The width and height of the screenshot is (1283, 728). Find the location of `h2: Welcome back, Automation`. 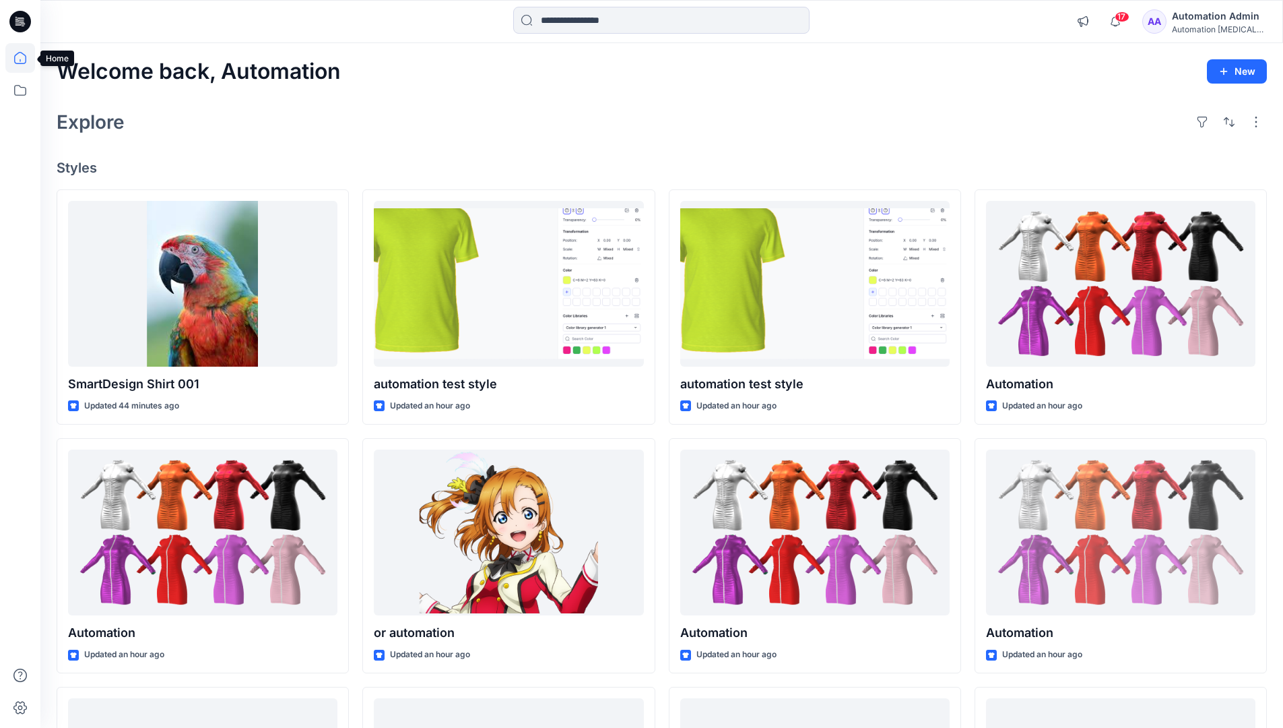

h2: Welcome back, Automation is located at coordinates (199, 71).